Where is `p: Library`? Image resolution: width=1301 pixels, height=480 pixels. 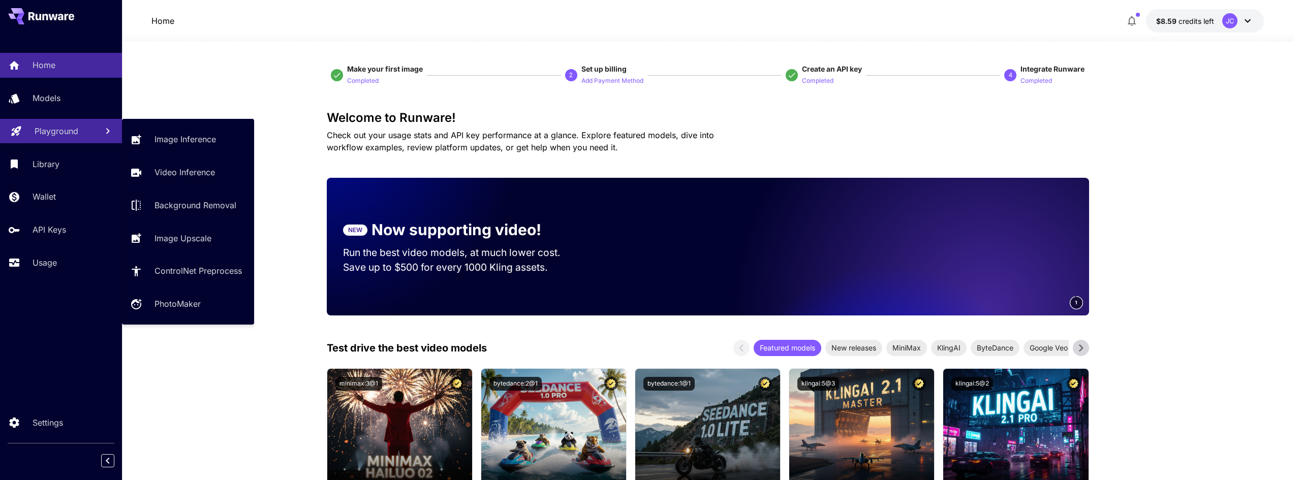 p: Library is located at coordinates (46, 164).